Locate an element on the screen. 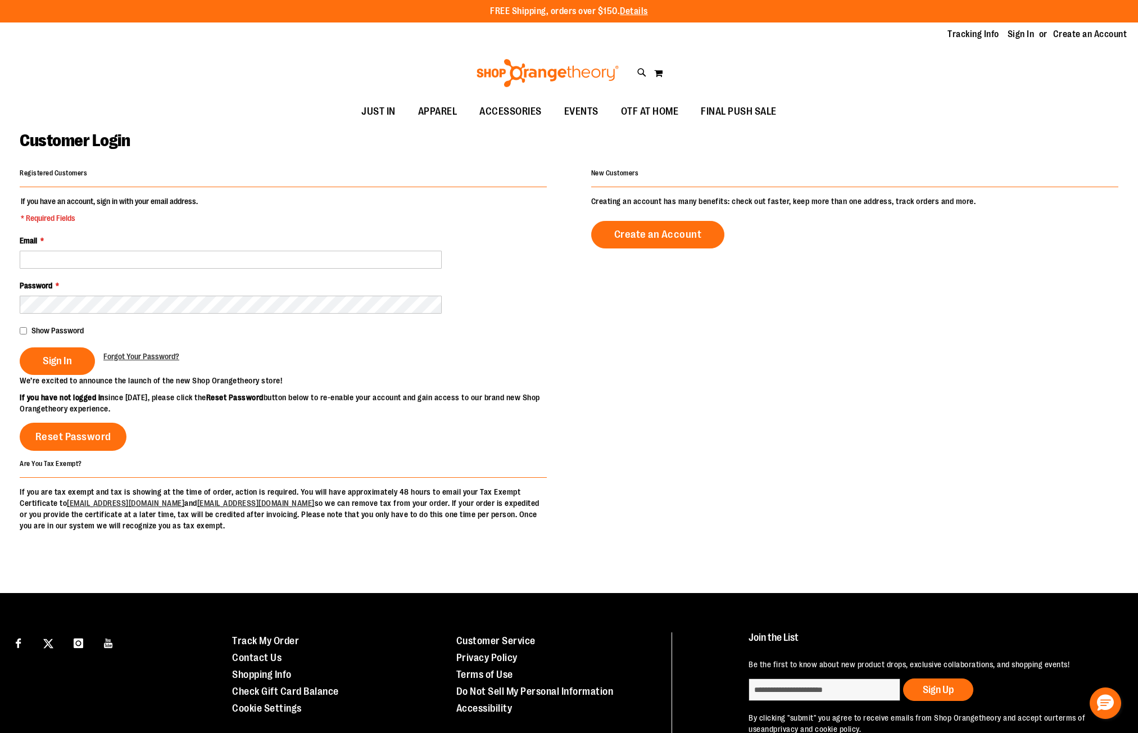 The image size is (1138, 733). span: Customer Login is located at coordinates (75, 140).